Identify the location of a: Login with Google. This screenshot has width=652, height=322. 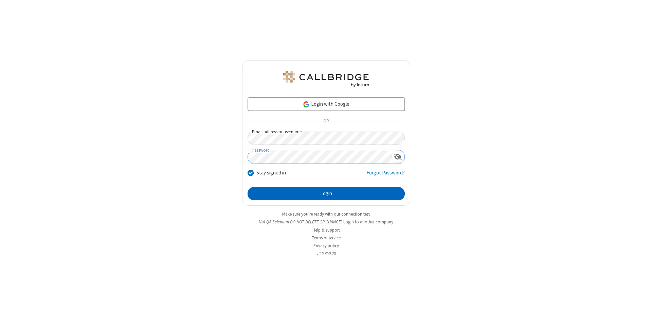
(326, 104).